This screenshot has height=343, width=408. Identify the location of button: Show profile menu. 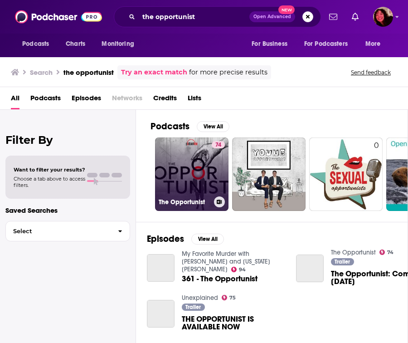
(383, 17).